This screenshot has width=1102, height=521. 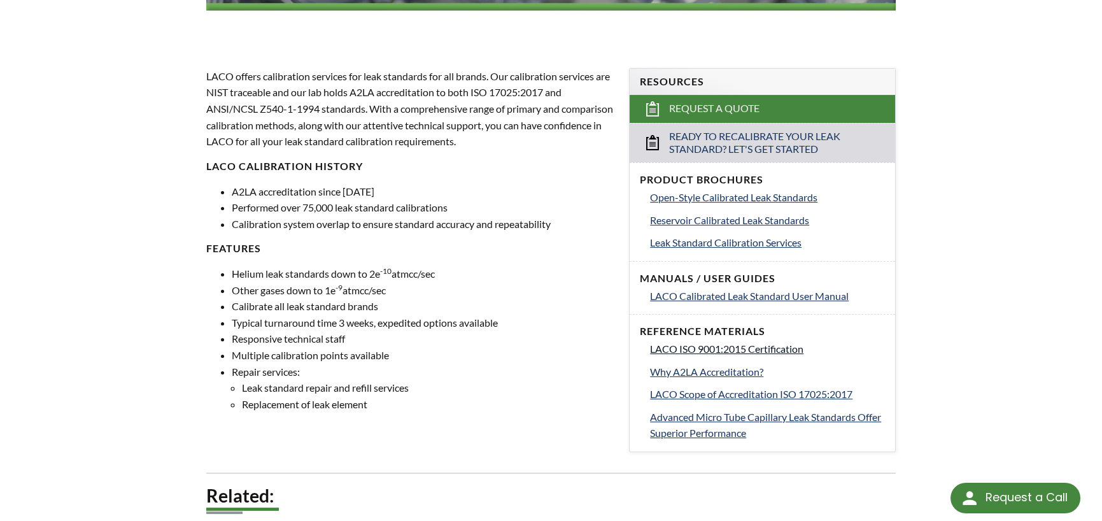 I want to click on li: Calibrate all leak standard brands, so click(x=423, y=306).